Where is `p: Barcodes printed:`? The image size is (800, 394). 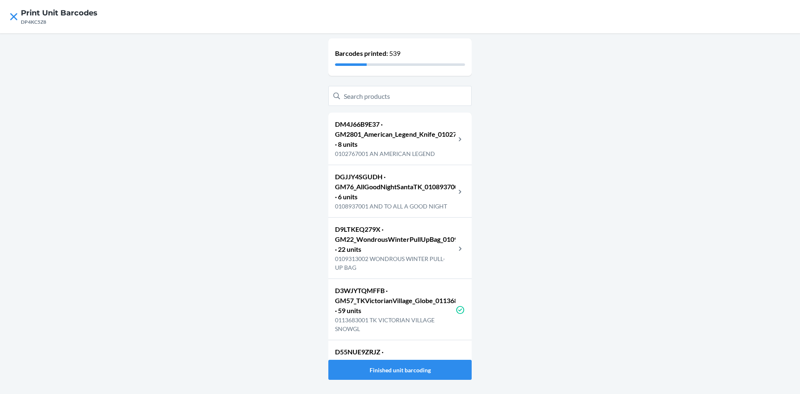 p: Barcodes printed: is located at coordinates (400, 53).